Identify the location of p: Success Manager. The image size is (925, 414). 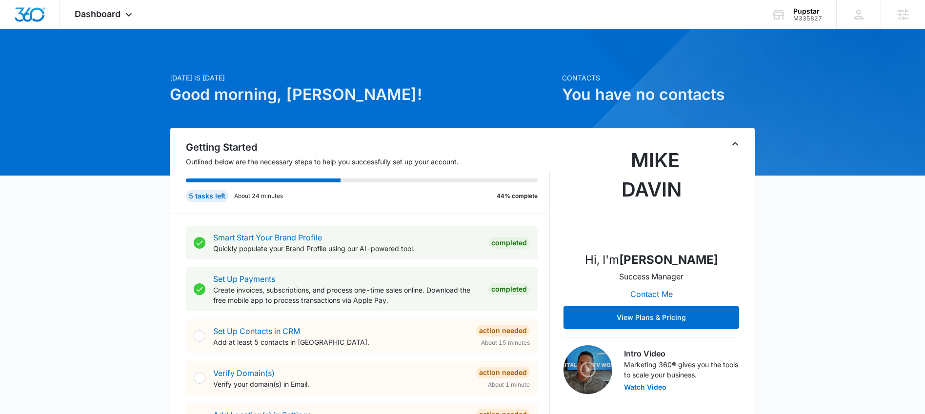
(652, 277).